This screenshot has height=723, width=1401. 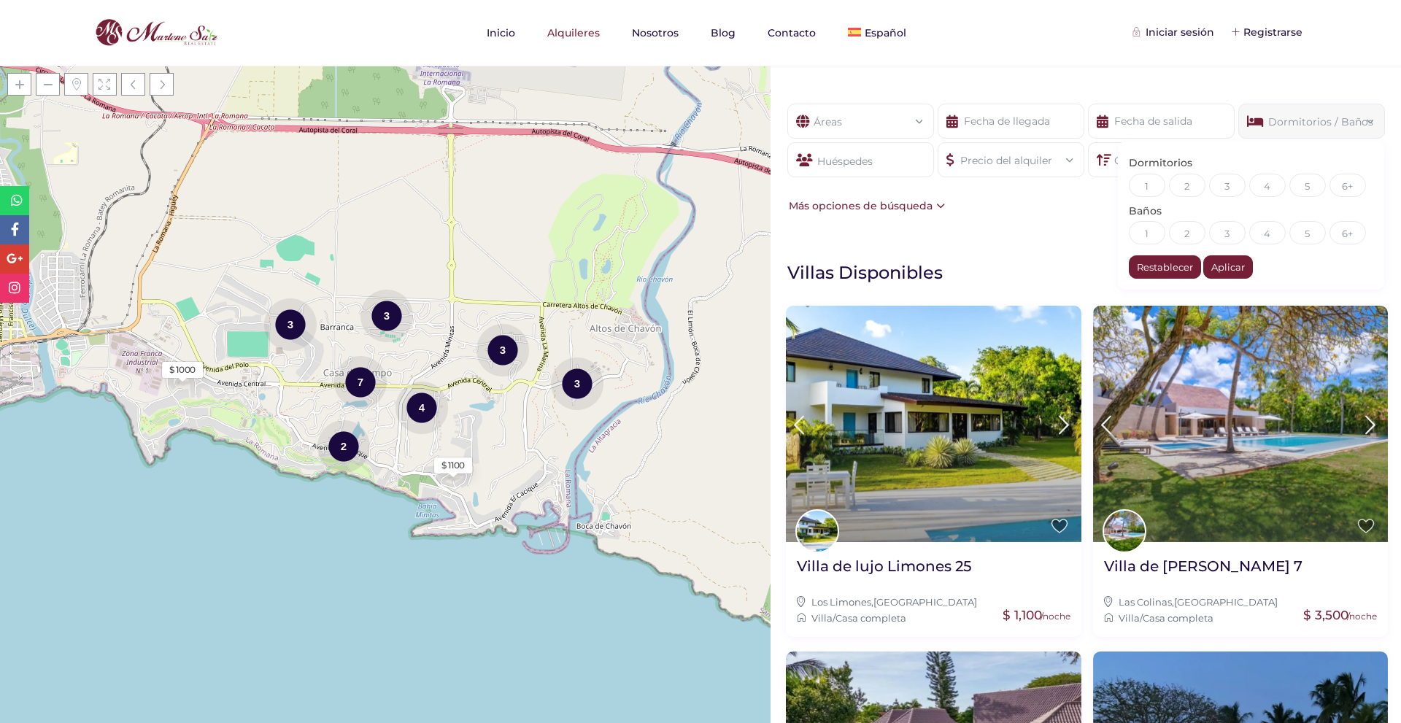 What do you see at coordinates (156, 33) in the screenshot?
I see `img: logo` at bounding box center [156, 33].